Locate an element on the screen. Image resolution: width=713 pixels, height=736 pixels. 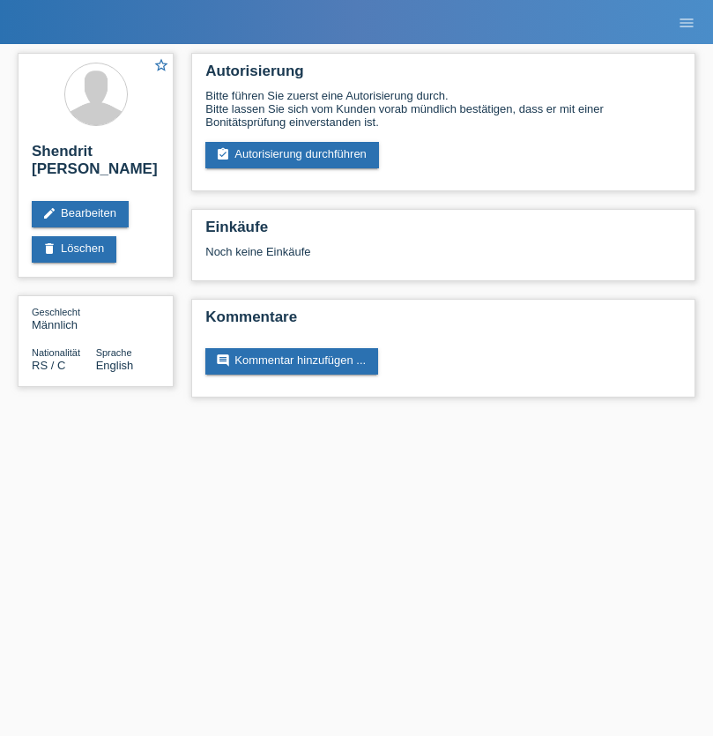
a: commentKommentar hinzufügen ... is located at coordinates (292, 361).